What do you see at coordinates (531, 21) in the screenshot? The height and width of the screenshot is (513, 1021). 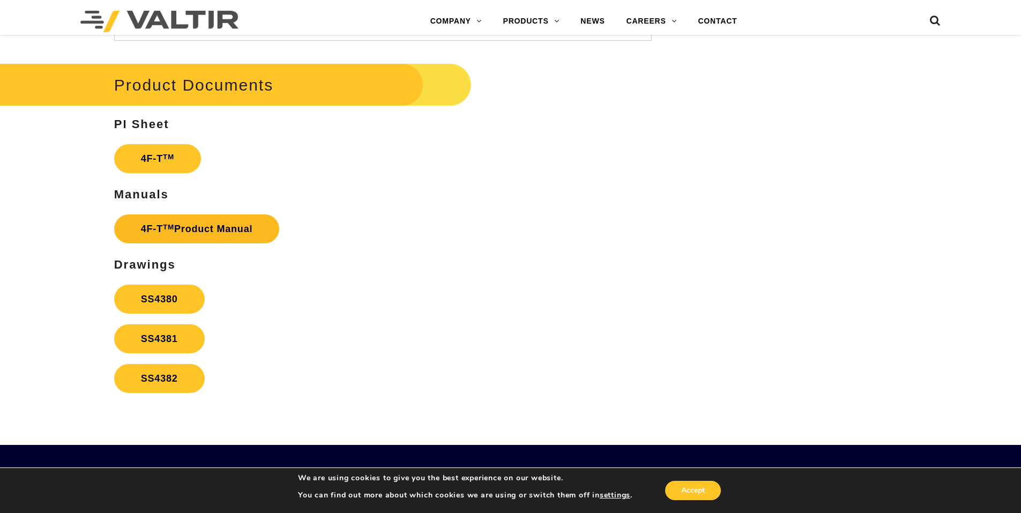 I see `a: PRODUCTS` at bounding box center [531, 21].